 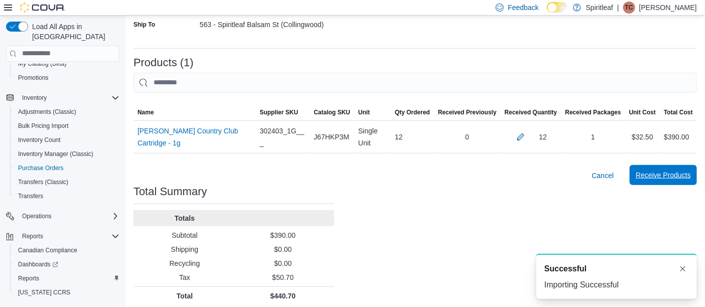 I want to click on input: This is a search bar. After typing your query, hit enter to filter the results lower in the page., so click(x=415, y=83).